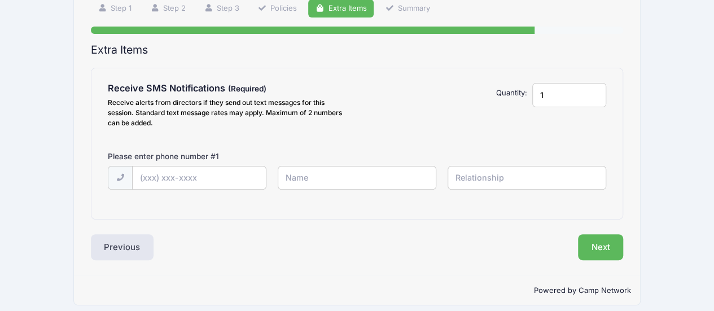 This screenshot has height=311, width=714. Describe the element at coordinates (357, 291) in the screenshot. I see `p: Powered by Camp Network` at that location.